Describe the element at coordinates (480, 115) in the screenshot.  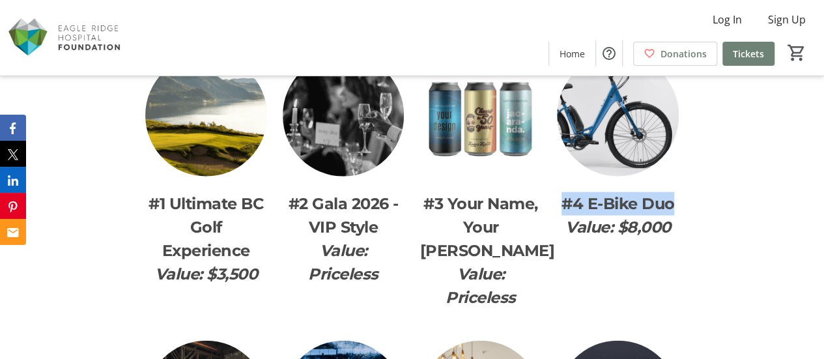
I see `img: <p><span style="color: rgb(74, 74, 74);">#3 Your Name, Your Patina Brew</span></p><p><em style="c...` at that location.